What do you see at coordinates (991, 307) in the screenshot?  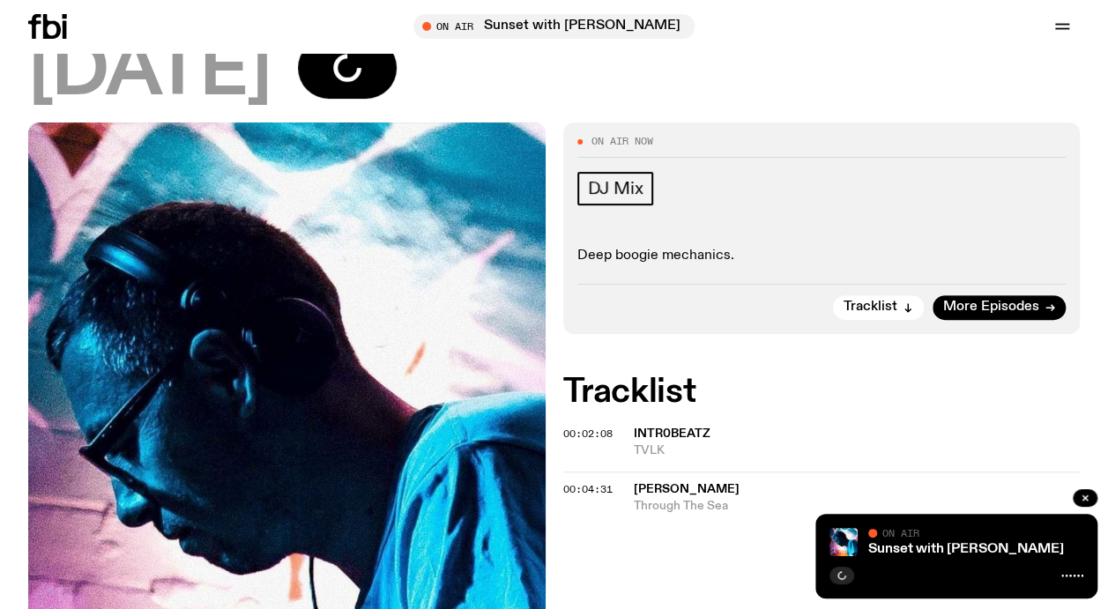 I see `span: More Episodes` at bounding box center [991, 307].